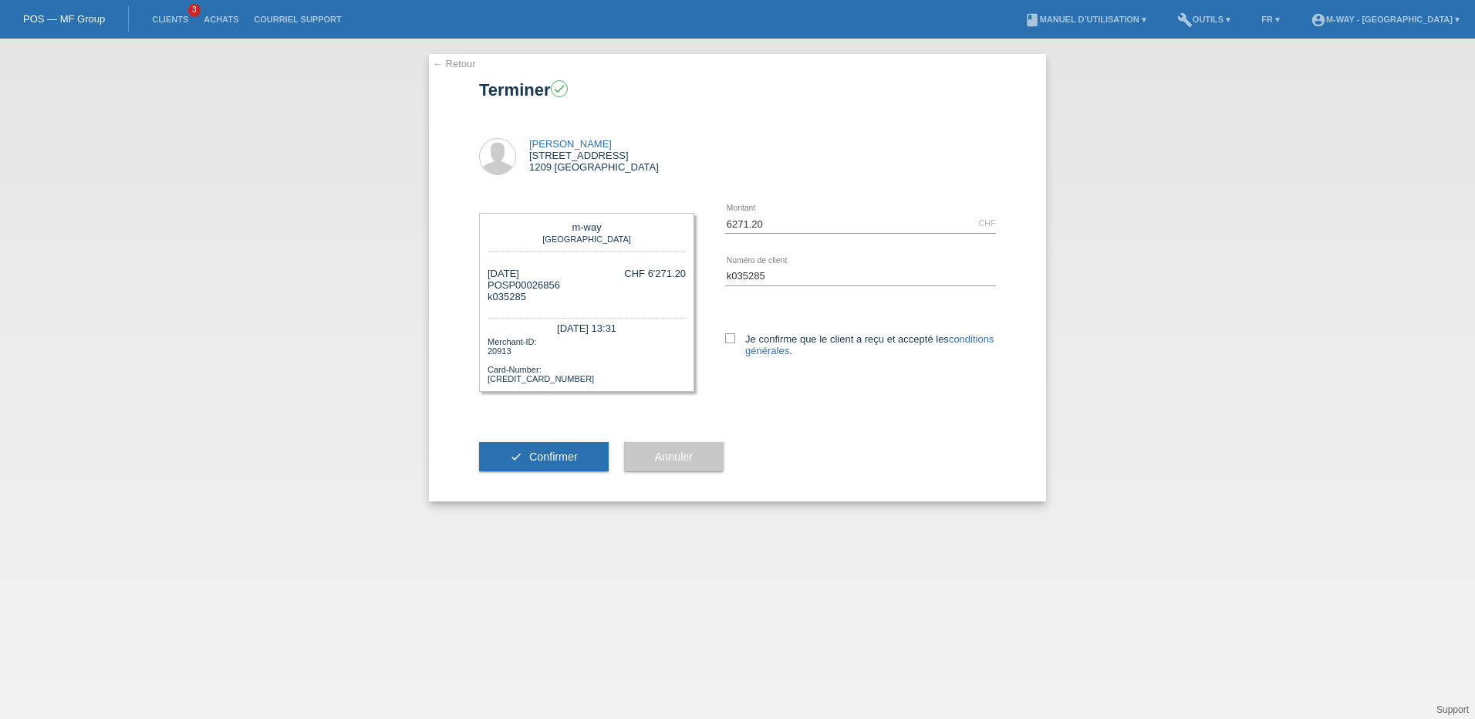  Describe the element at coordinates (870, 345) in the screenshot. I see `a: conditions générales` at that location.